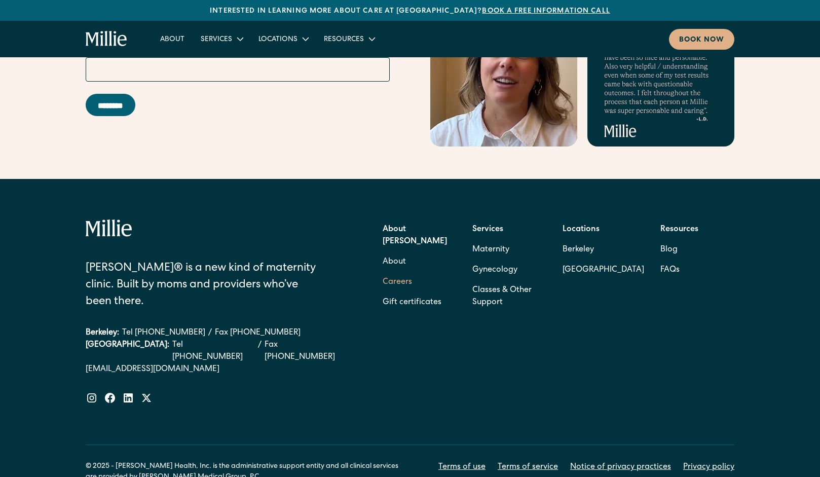 The height and width of the screenshot is (477, 820). I want to click on a: Maternity, so click(491, 250).